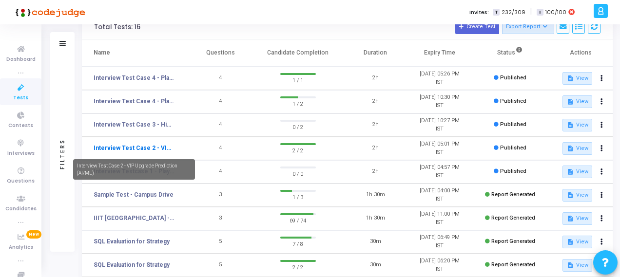 The width and height of the screenshot is (620, 277). I want to click on div: Filters, so click(62, 154).